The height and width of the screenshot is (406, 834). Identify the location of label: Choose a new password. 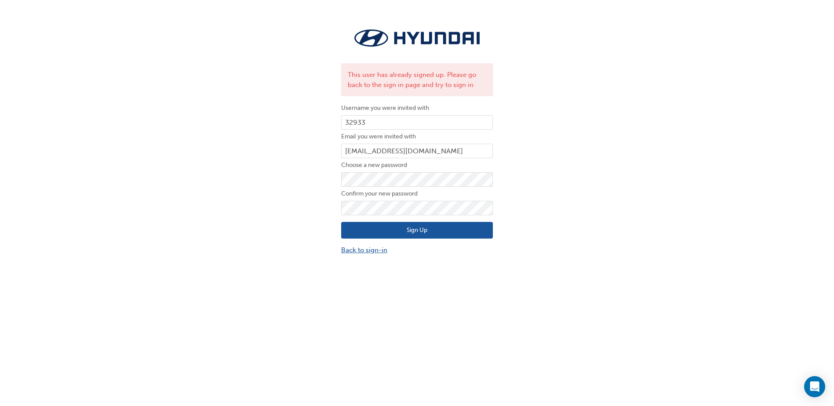
(417, 165).